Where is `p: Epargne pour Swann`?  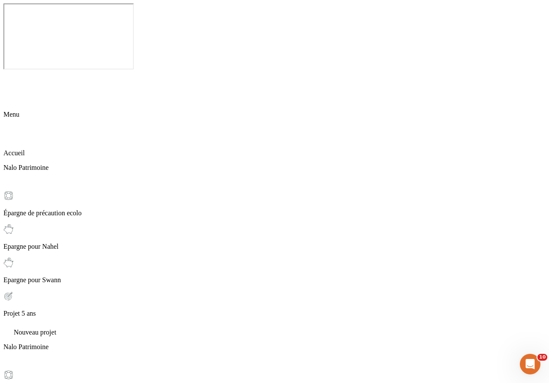 p: Epargne pour Swann is located at coordinates (274, 280).